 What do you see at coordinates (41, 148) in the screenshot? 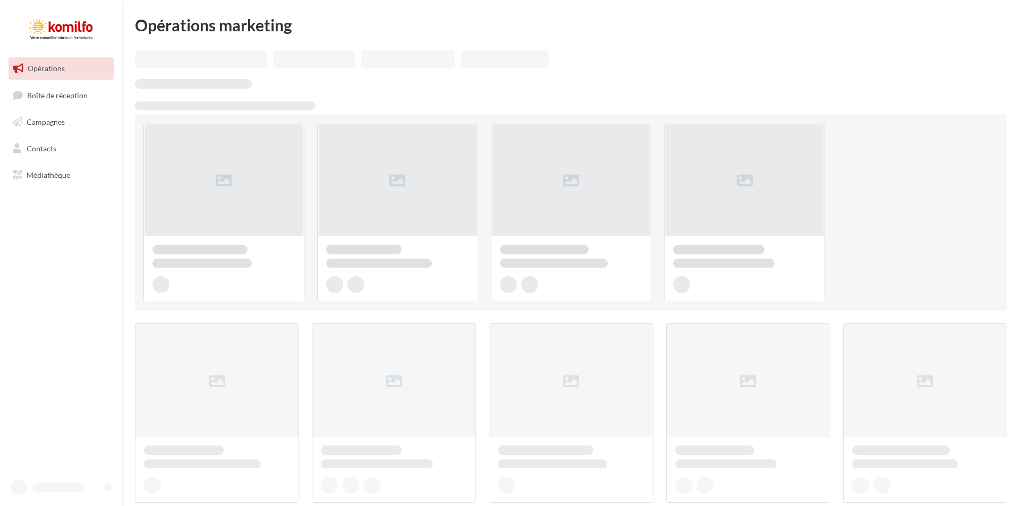
I see `span: Contacts` at bounding box center [41, 148].